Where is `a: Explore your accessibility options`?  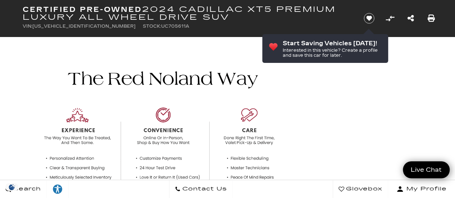 a: Explore your accessibility options is located at coordinates (58, 189).